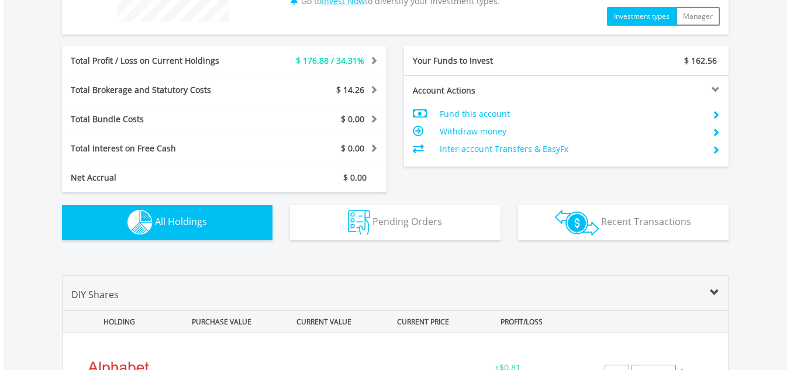  Describe the element at coordinates (157, 178) in the screenshot. I see `div: Net Accrual` at that location.